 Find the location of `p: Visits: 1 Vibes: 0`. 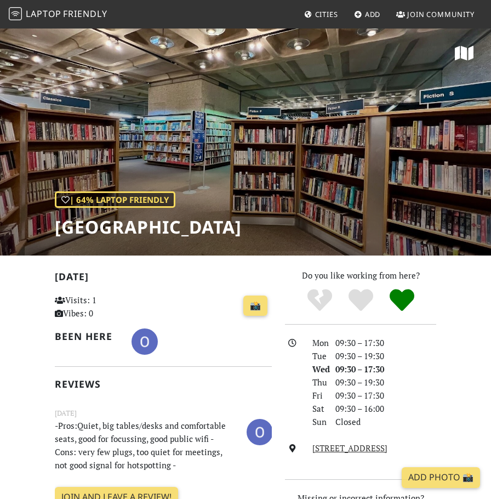

p: Visits: 1 Vibes: 0 is located at coordinates (87, 307).